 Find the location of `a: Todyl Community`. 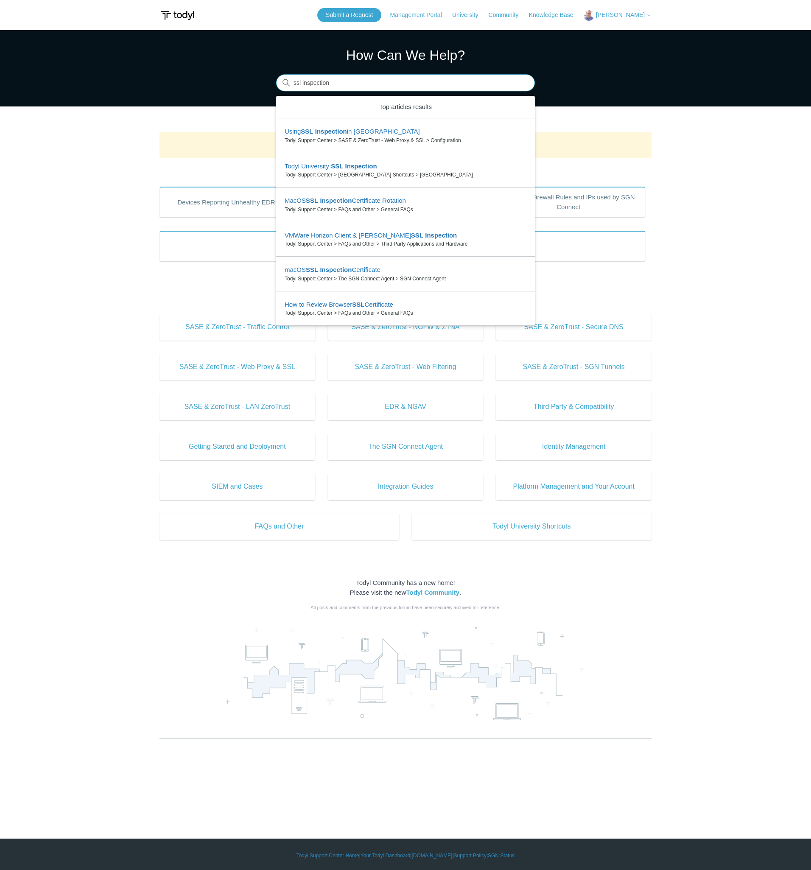

a: Todyl Community is located at coordinates (432, 592).